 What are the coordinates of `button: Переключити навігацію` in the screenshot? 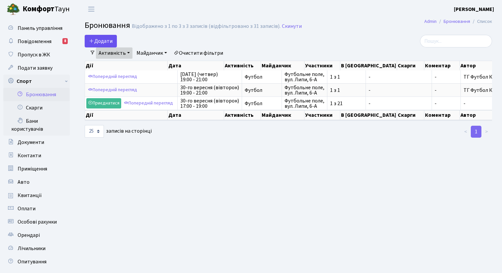 It's located at (91, 9).